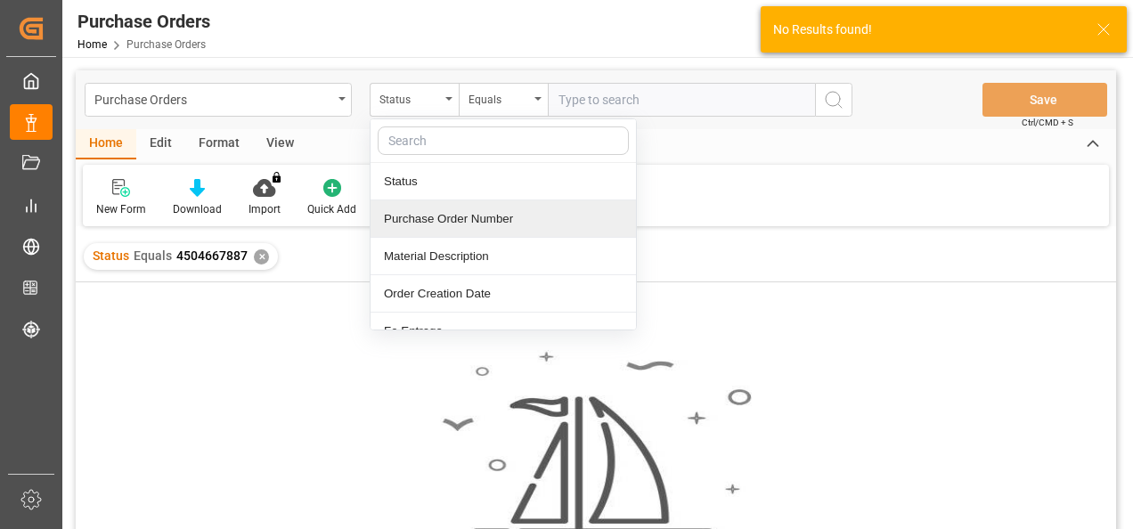 This screenshot has width=1133, height=529. I want to click on div: New Form, so click(121, 209).